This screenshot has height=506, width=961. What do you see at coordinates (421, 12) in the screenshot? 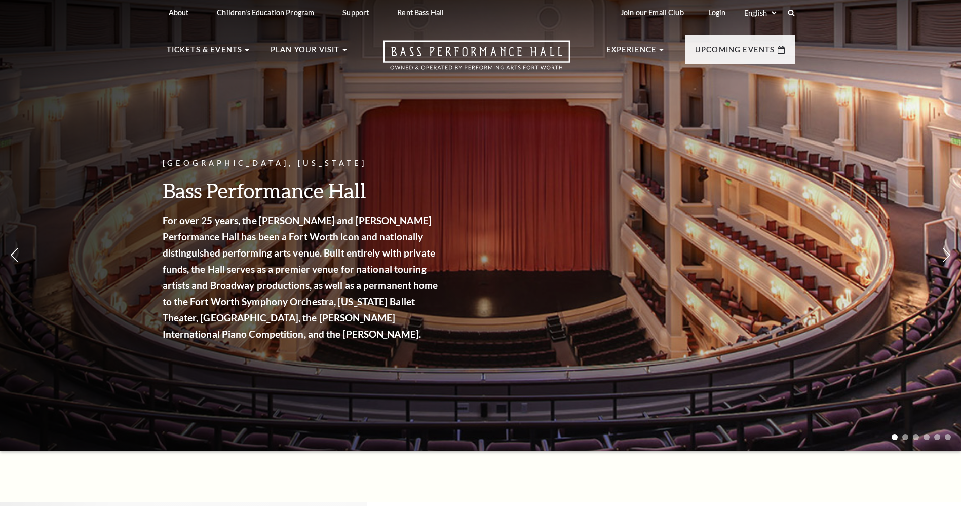
I see `p: Rent Bass Hall` at bounding box center [421, 12].